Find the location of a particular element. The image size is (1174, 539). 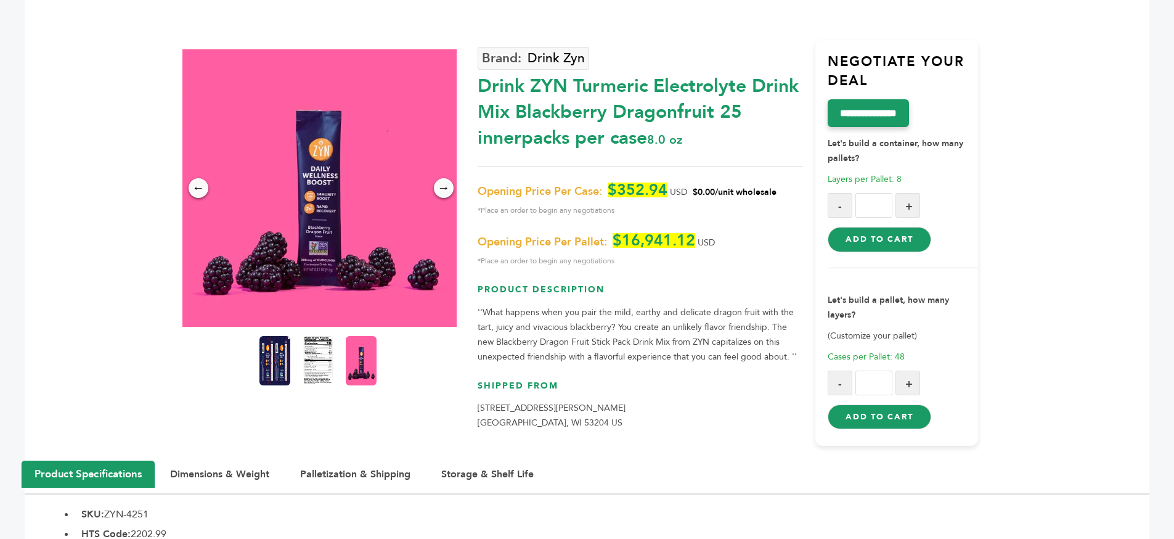

img: Drink ZYN Turmeric Electrolyte Drink Mix - Blackberry Dragonfruit 25 innerpacks per case 8.0 oz P... is located at coordinates (275, 361).